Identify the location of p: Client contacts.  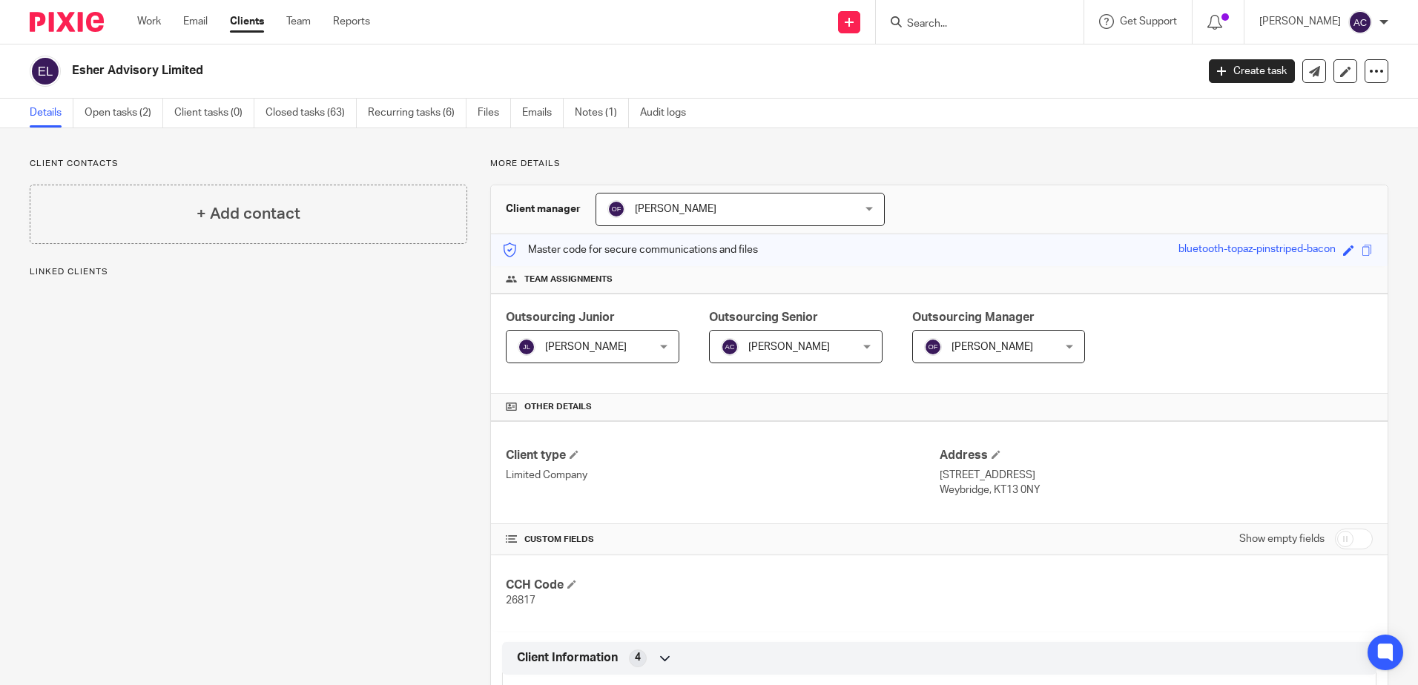
(249, 164).